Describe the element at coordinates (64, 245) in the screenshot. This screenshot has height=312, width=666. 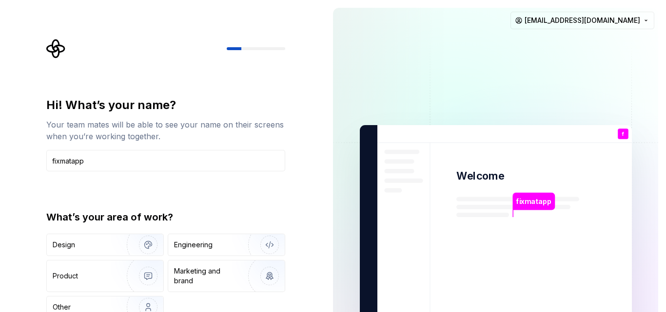
I see `div: Design` at that location.